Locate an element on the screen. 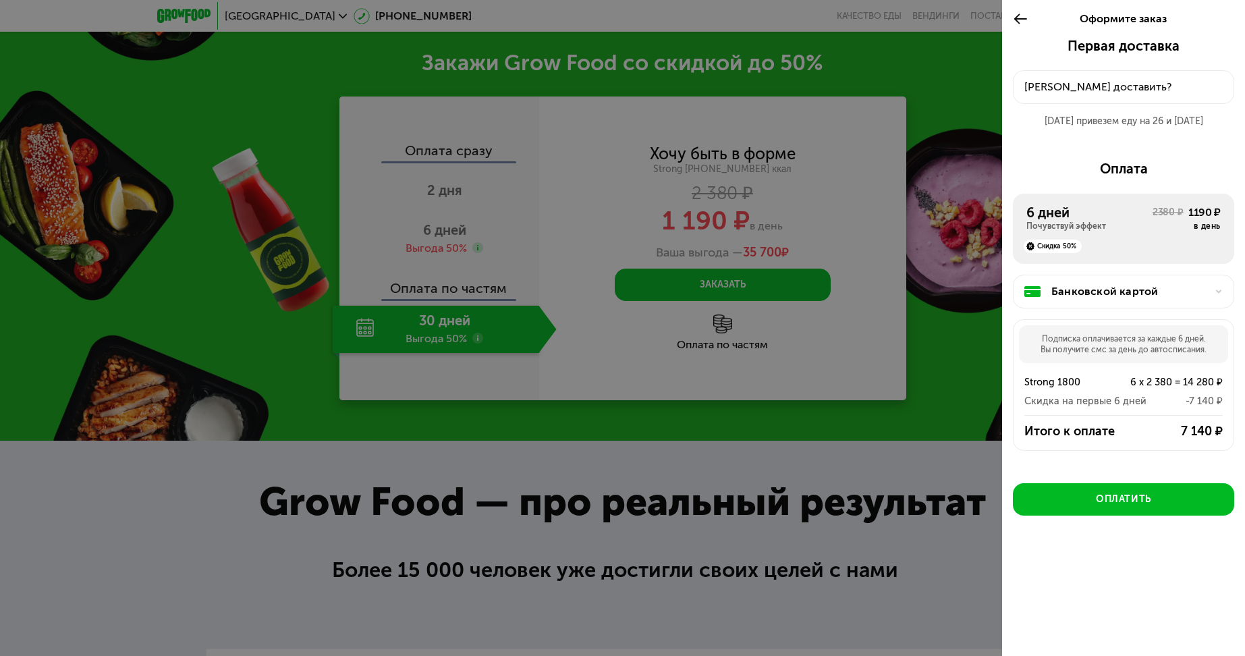 The image size is (1245, 656). div: 6 дней is located at coordinates (1090, 213).